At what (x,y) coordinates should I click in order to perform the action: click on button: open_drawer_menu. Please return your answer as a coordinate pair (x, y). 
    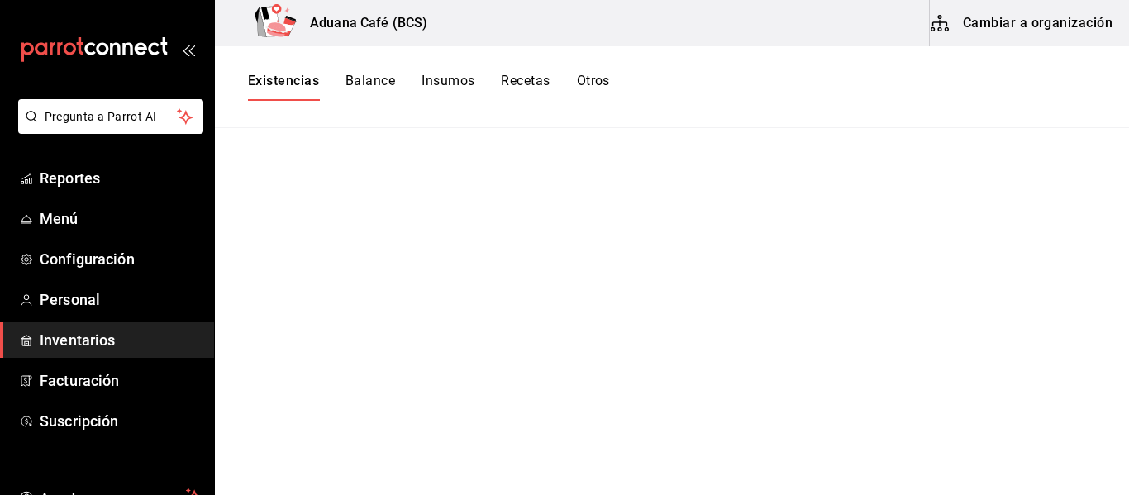
    Looking at the image, I should click on (189, 50).